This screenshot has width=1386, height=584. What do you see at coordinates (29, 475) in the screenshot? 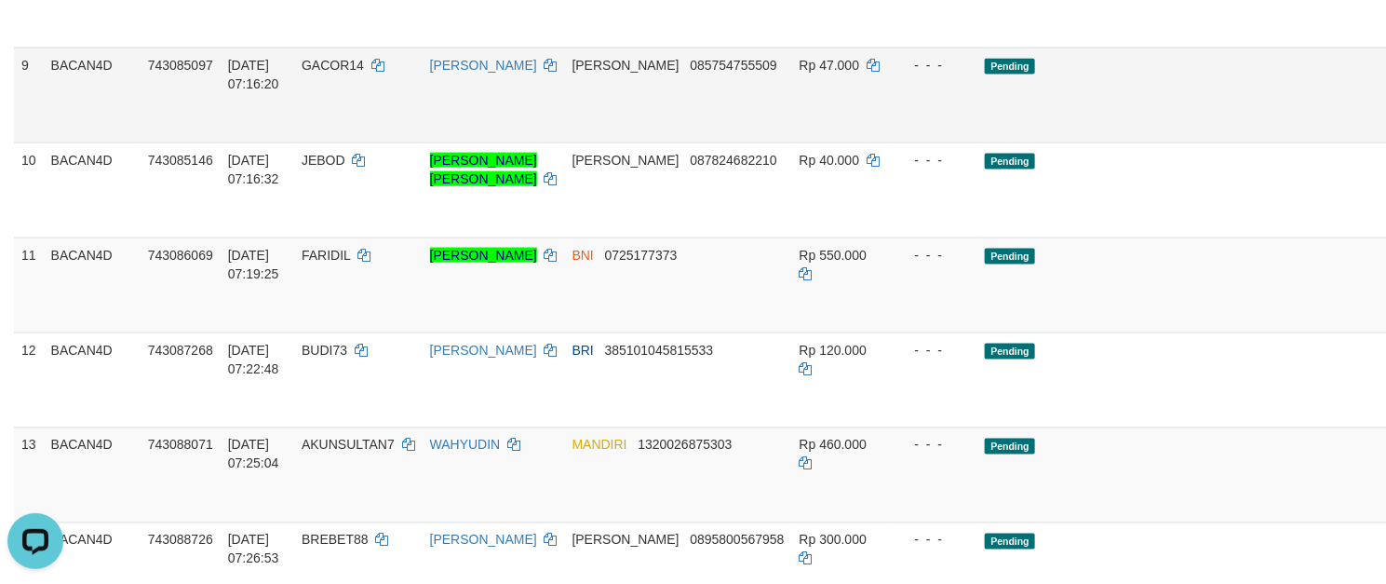
I see `td: 13` at bounding box center [29, 475].